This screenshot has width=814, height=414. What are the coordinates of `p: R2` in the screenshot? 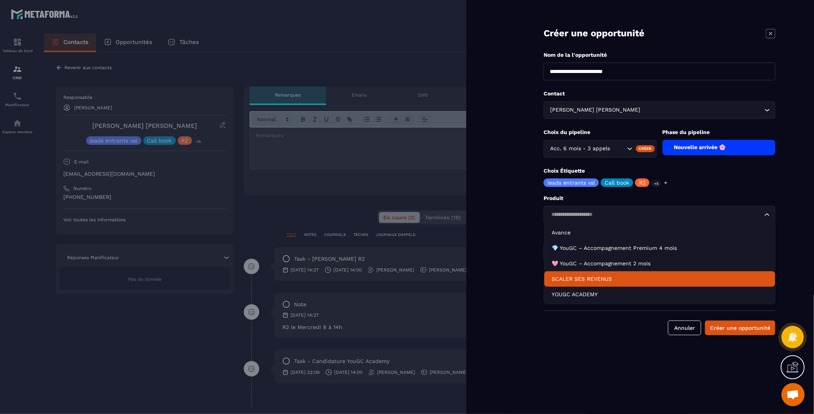 It's located at (642, 183).